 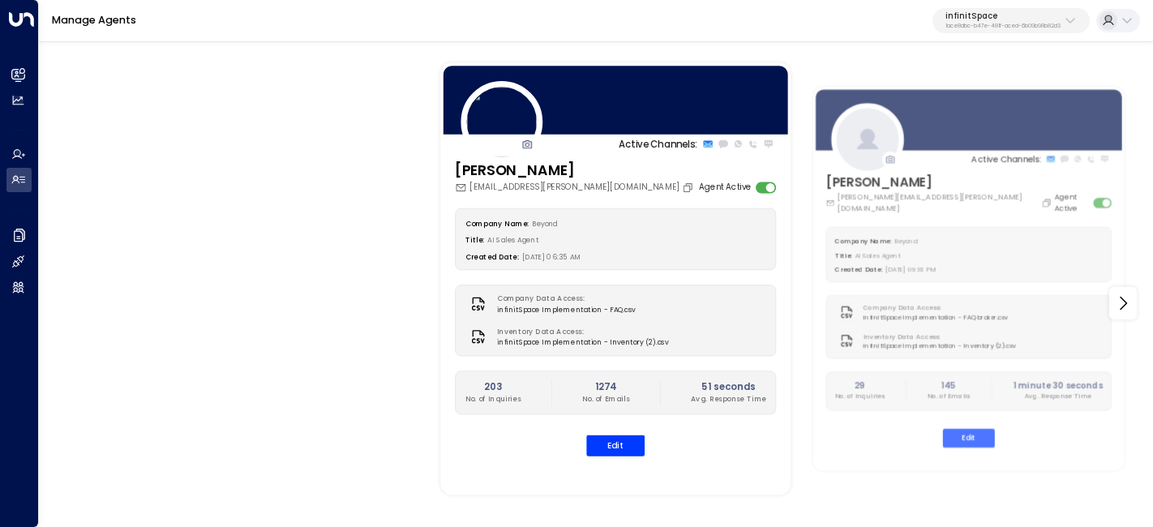 I want to click on p: infinitSpace, so click(x=1003, y=16).